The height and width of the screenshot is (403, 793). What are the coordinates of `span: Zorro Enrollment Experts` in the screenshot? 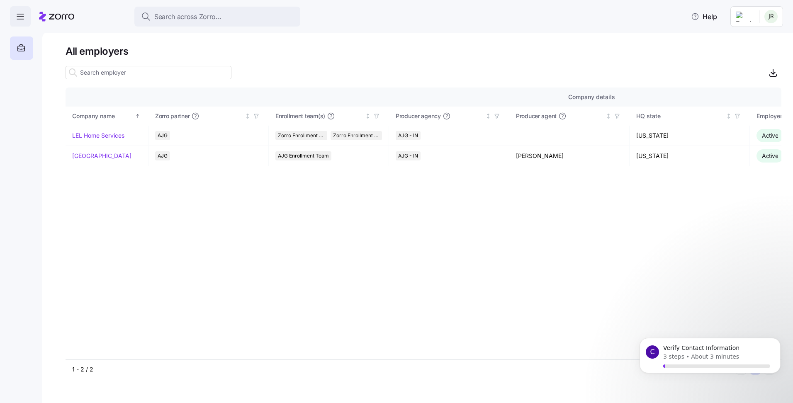 It's located at (356, 136).